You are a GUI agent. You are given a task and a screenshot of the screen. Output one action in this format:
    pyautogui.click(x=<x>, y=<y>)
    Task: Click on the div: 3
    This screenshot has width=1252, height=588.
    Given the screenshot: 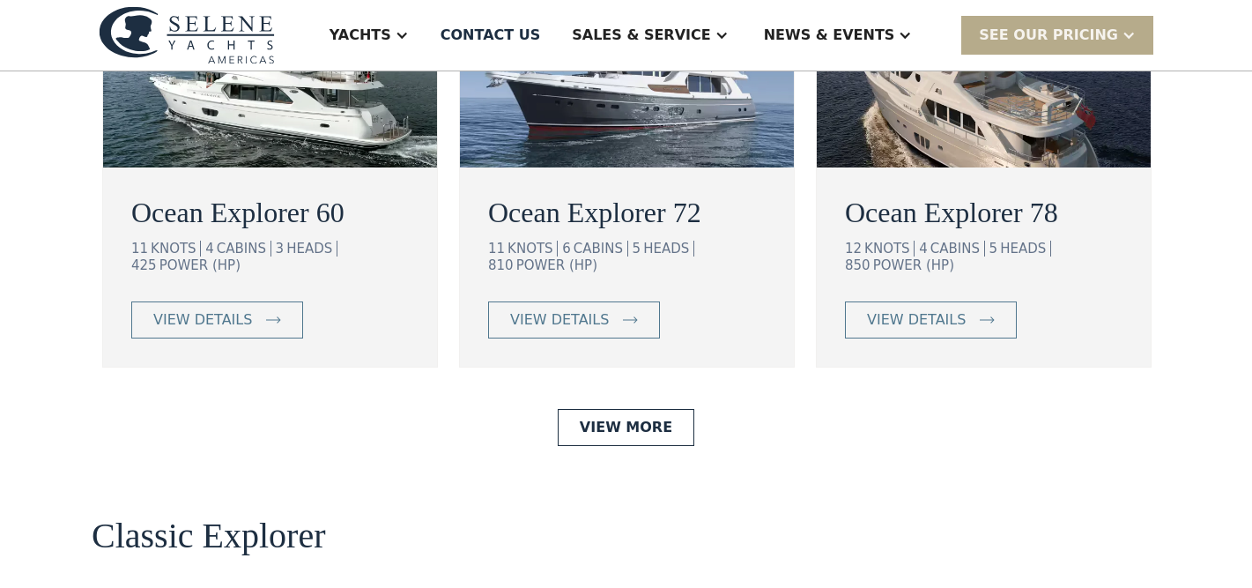 What is the action you would take?
    pyautogui.click(x=280, y=248)
    